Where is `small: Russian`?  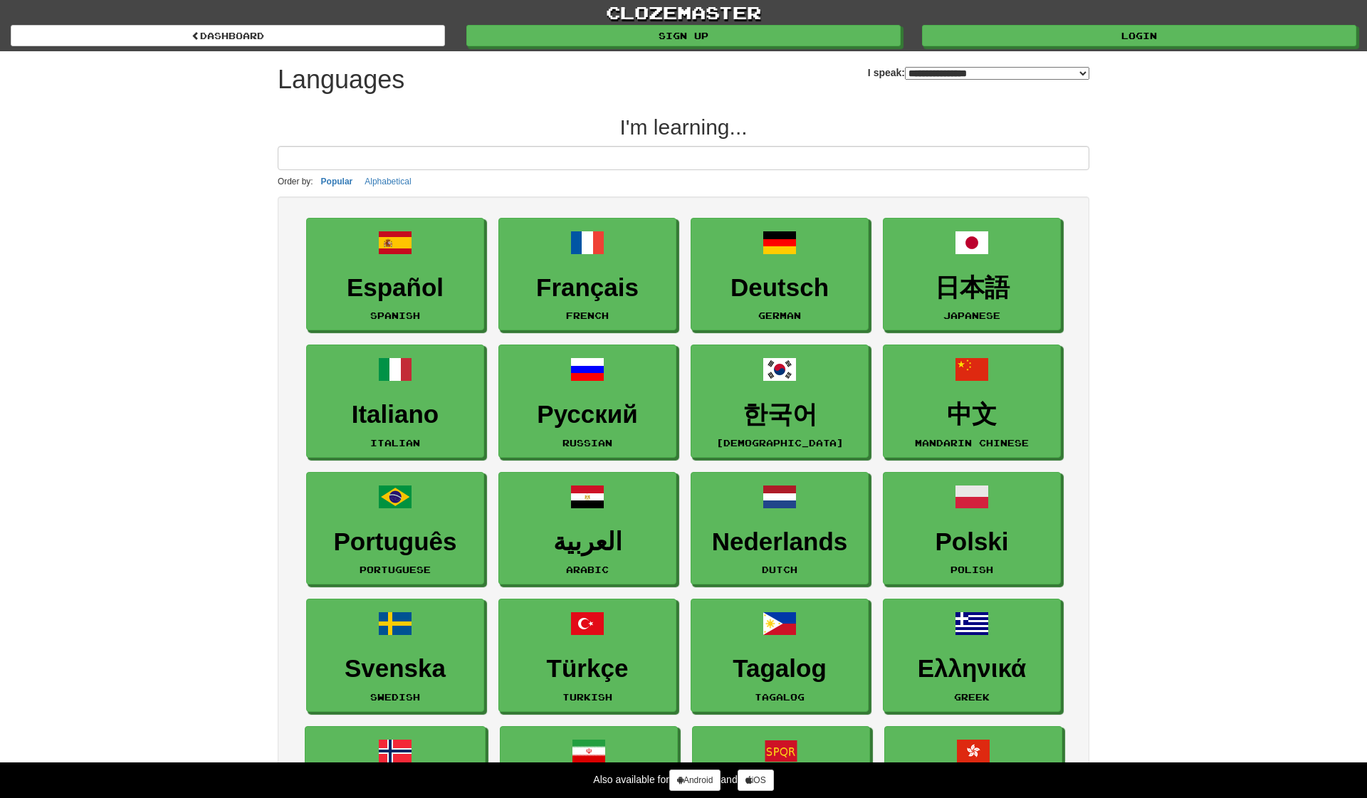
small: Russian is located at coordinates (587, 443).